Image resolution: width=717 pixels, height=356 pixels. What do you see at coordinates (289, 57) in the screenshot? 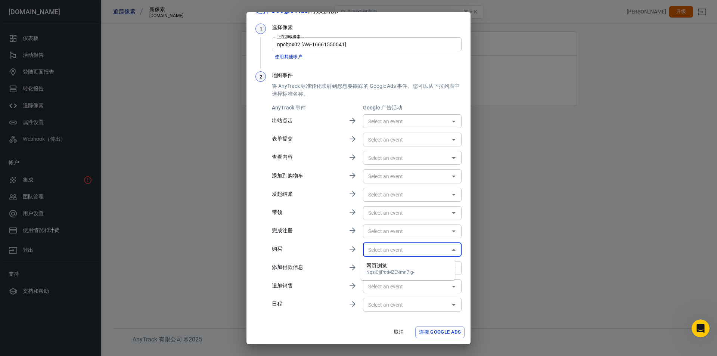
I see `button: 使用其他帐户` at bounding box center [289, 57].